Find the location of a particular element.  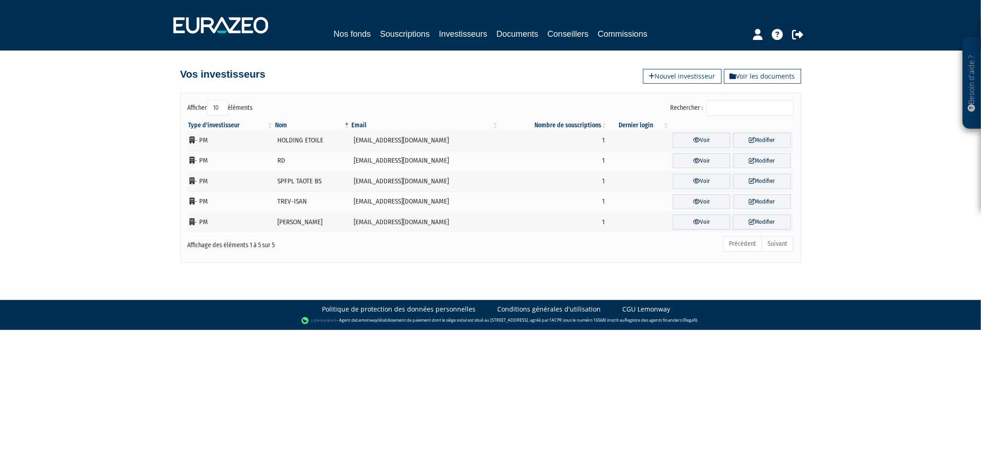

a: Commissions is located at coordinates (623, 34).